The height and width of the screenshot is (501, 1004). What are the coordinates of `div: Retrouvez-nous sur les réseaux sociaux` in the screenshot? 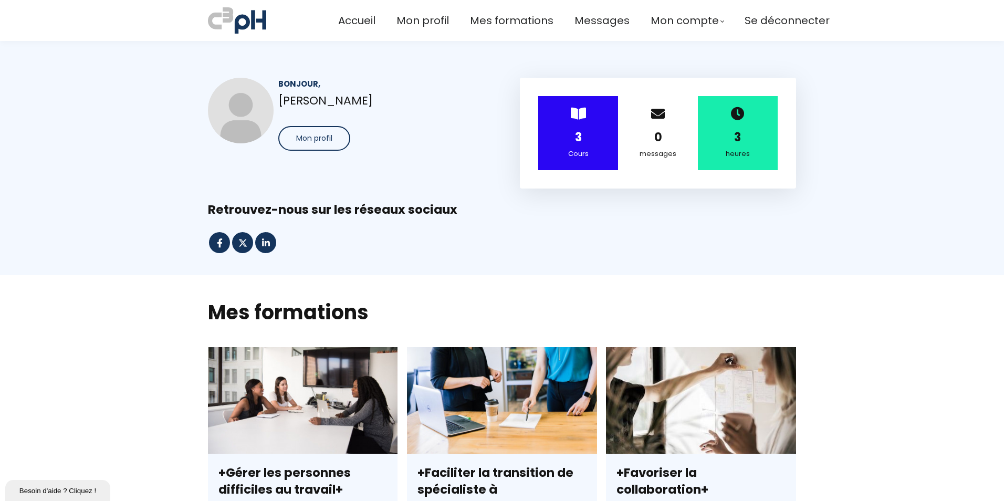 It's located at (502, 210).